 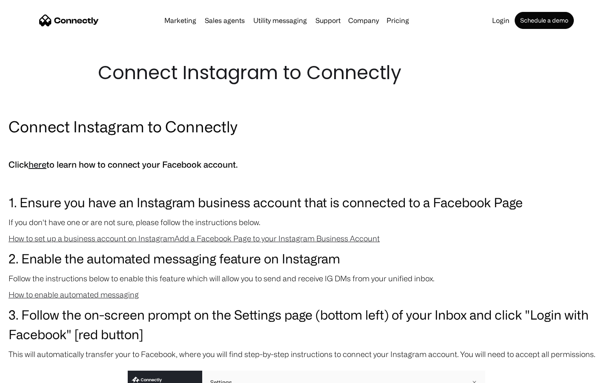 I want to click on h5: Click to learn how to connect your Facebook account., so click(x=306, y=165).